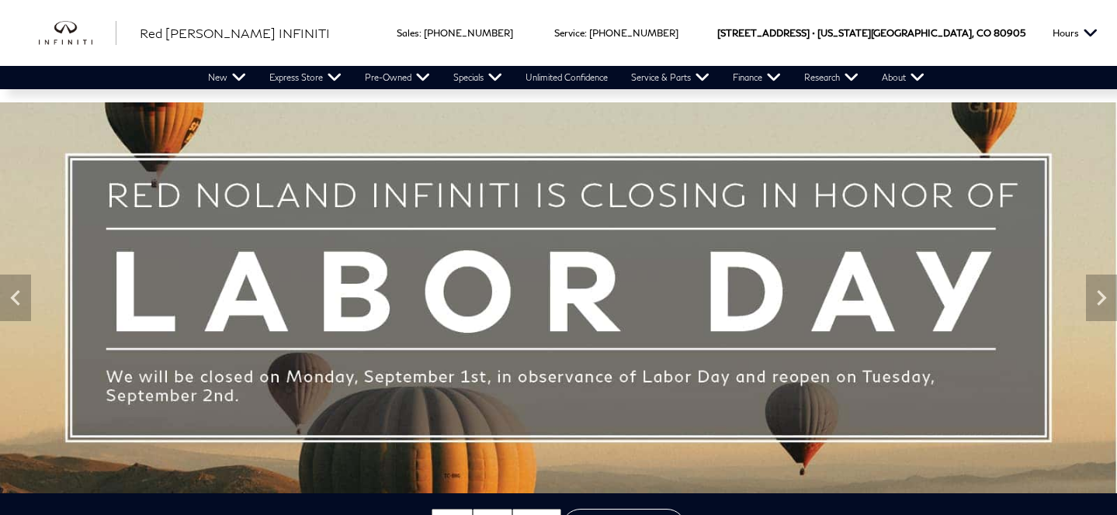  Describe the element at coordinates (670, 78) in the screenshot. I see `a: Service & Parts` at that location.